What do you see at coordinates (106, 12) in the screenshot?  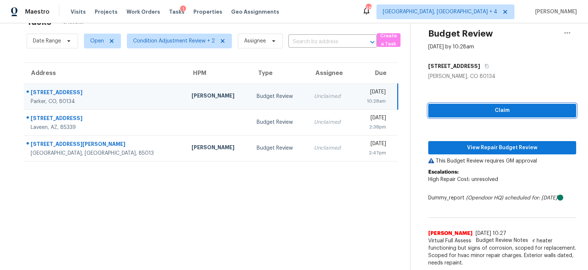 I see `span: Projects` at bounding box center [106, 12].